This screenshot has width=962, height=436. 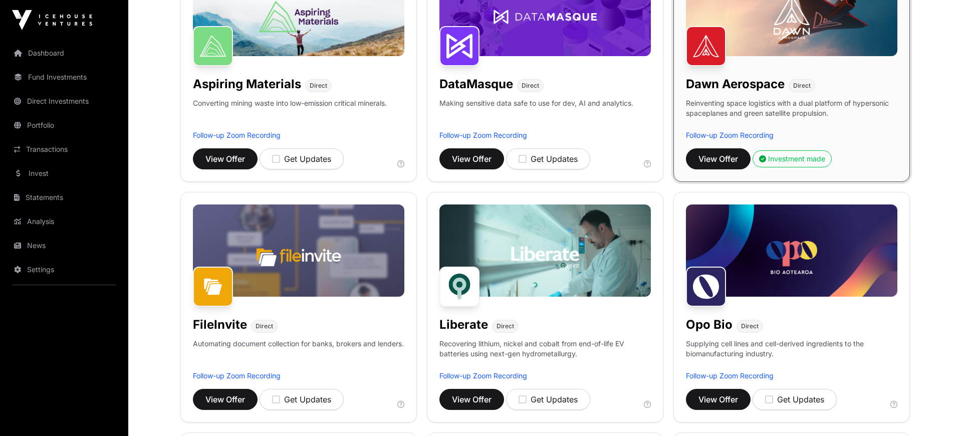 What do you see at coordinates (64, 101) in the screenshot?
I see `a: Direct Investments` at bounding box center [64, 101].